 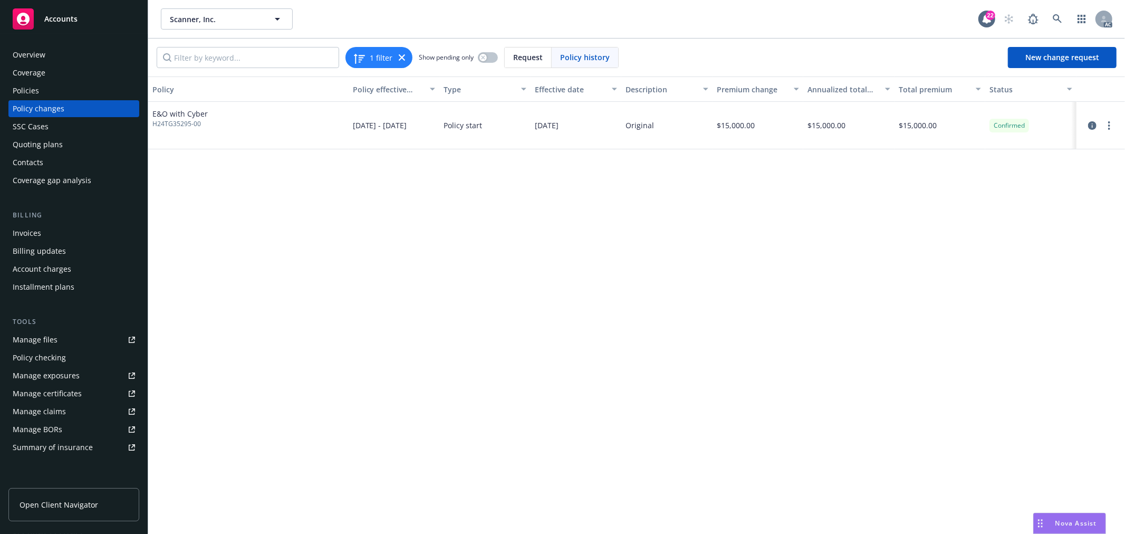 I want to click on a: Manage exposures, so click(x=74, y=376).